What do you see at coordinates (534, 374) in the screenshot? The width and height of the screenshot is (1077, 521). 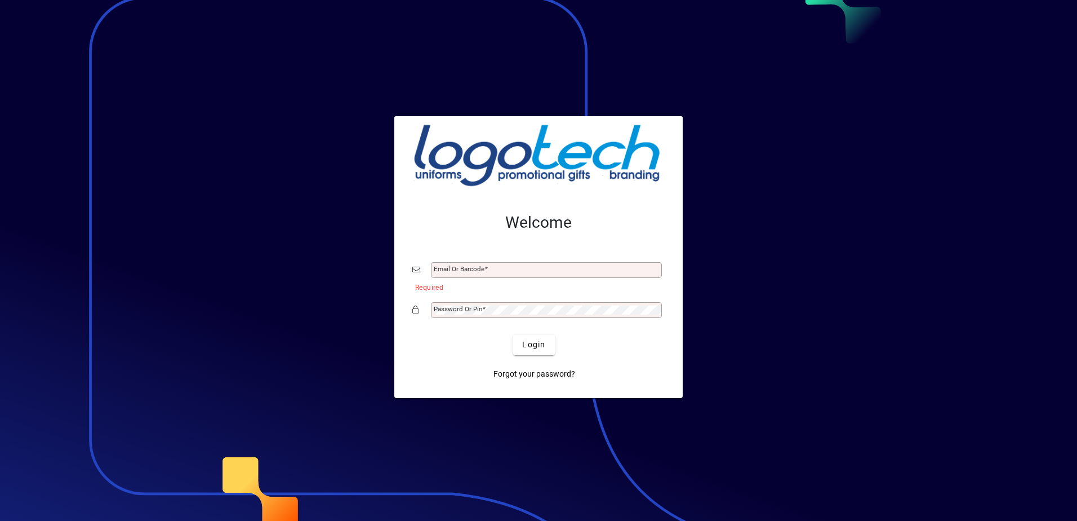 I see `a: Forgot your password?` at bounding box center [534, 374].